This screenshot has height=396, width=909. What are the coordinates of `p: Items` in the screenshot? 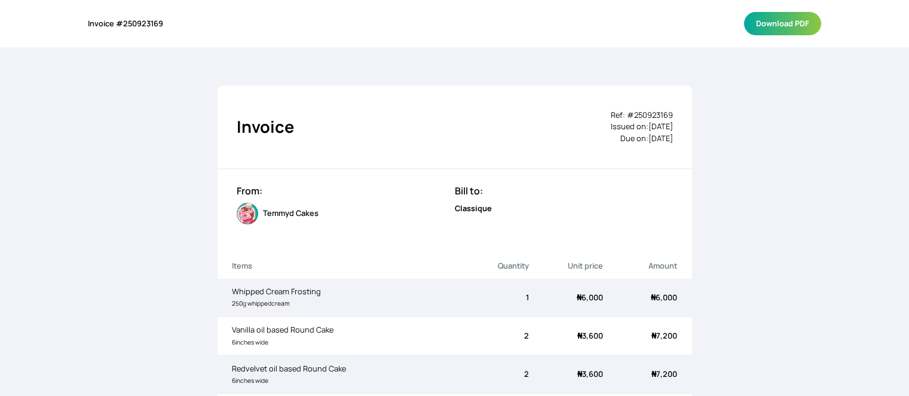 It's located at (343, 265).